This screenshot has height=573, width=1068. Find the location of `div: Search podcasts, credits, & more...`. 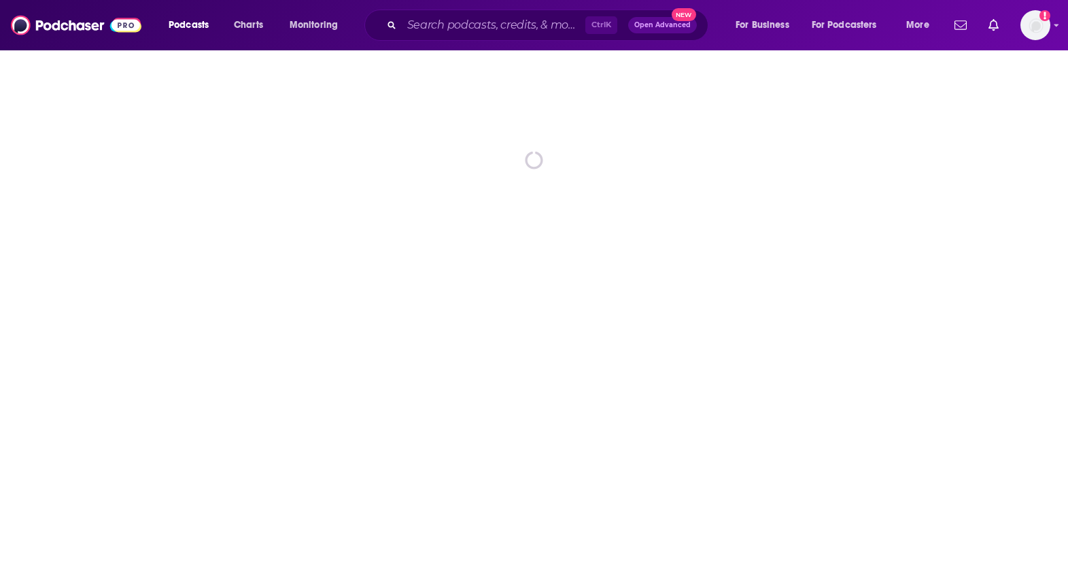

div: Search podcasts, credits, & more... is located at coordinates (550, 25).